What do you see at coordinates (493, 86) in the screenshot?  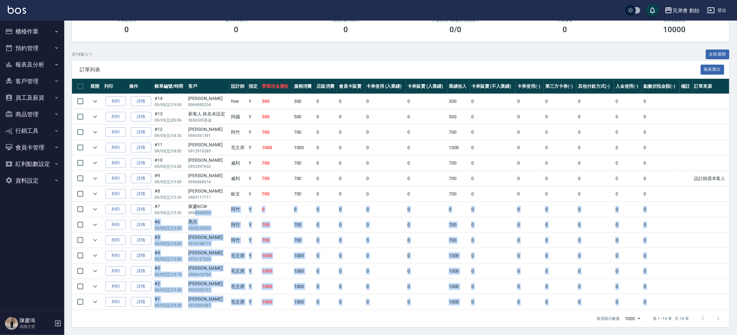 I see `th: 卡券販賣 (不入業績)` at bounding box center [493, 86].